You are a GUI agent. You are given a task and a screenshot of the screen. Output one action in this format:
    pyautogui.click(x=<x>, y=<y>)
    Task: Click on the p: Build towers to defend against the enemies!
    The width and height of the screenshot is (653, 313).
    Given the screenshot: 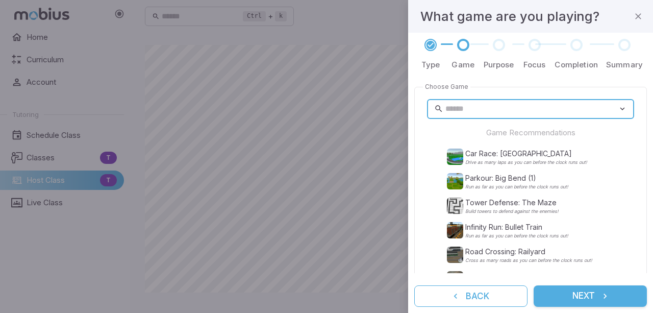 What is the action you would take?
    pyautogui.click(x=512, y=211)
    